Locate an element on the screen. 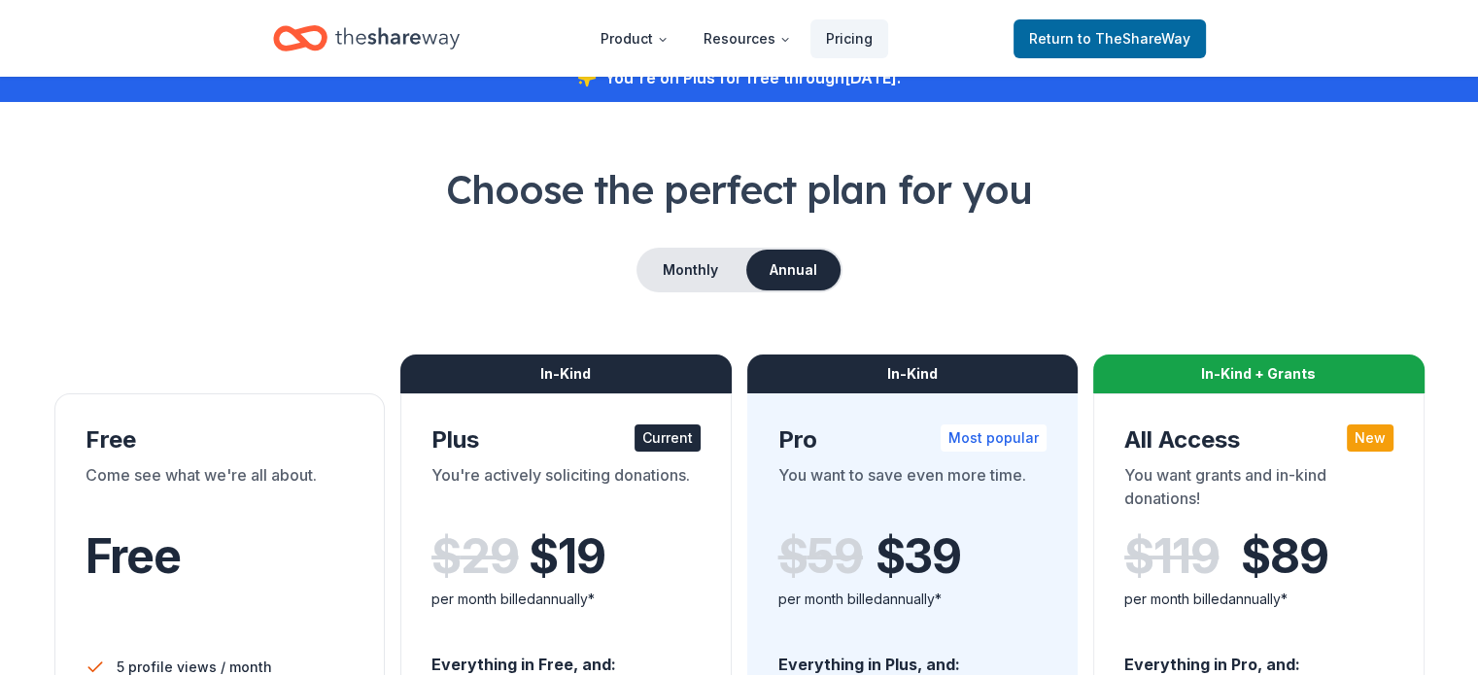  h1: Choose the perfect plan for you is located at coordinates (739, 190).